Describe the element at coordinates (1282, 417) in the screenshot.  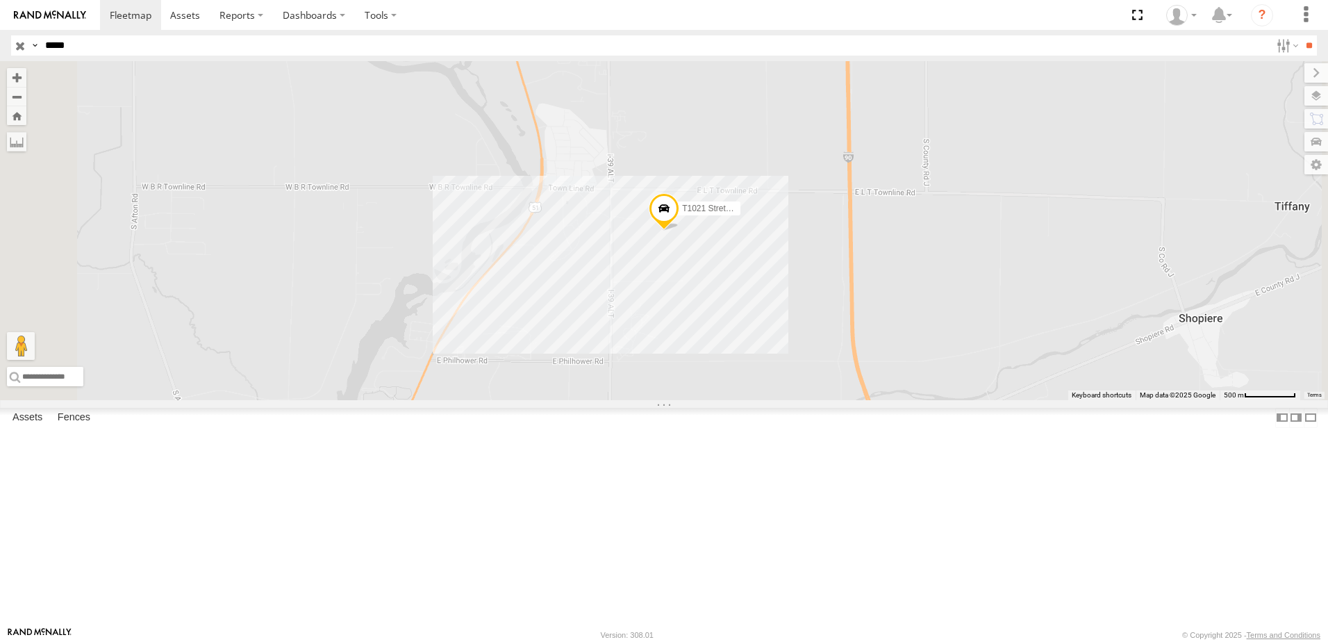
I see `label: Dock Summary Table to the Left` at that location.